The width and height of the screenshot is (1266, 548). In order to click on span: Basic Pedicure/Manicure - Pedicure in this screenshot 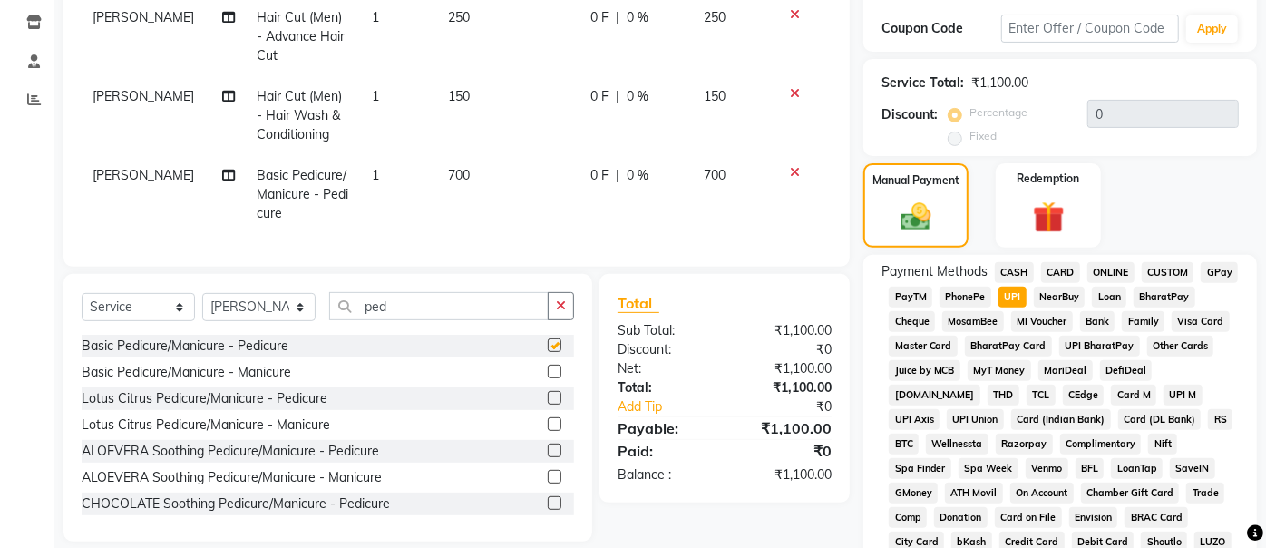, I will do `click(302, 194)`.